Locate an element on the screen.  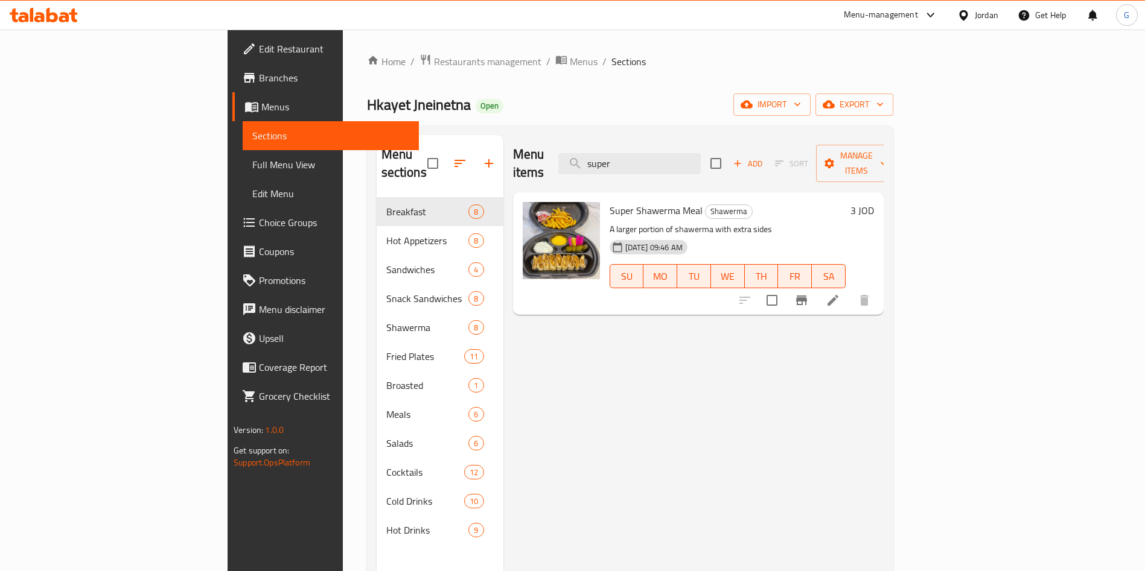
a: Restaurants management is located at coordinates (480, 62).